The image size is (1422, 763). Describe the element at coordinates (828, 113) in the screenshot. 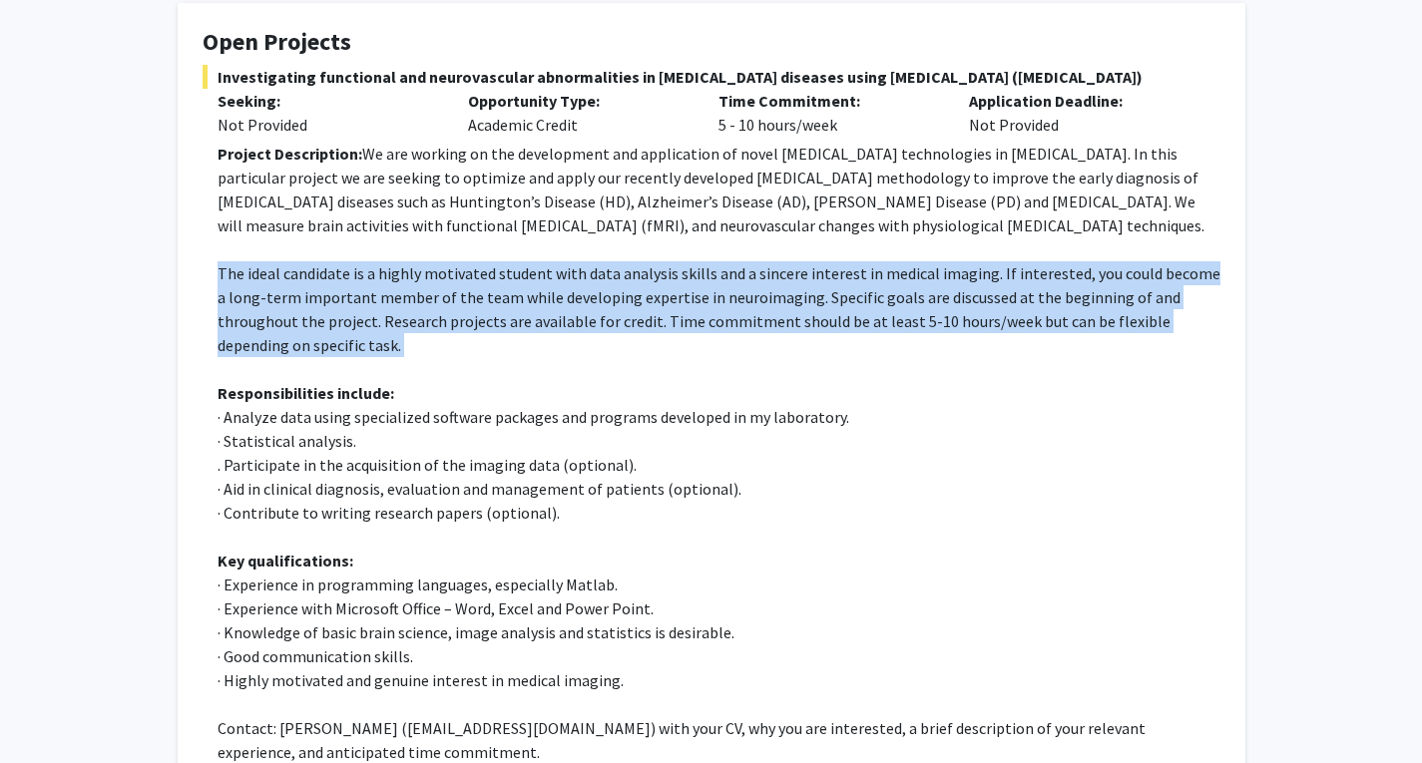

I see `div: 5 - 10 hours/week` at that location.